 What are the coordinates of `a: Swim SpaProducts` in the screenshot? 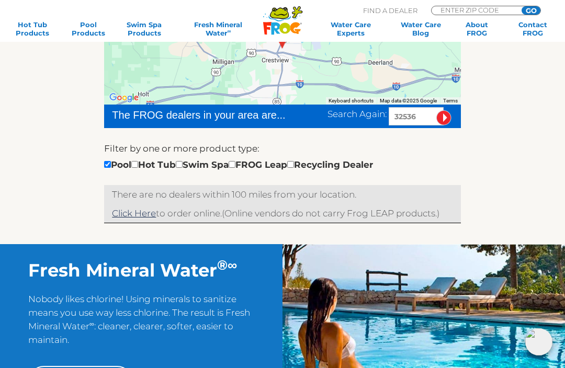 It's located at (144, 29).